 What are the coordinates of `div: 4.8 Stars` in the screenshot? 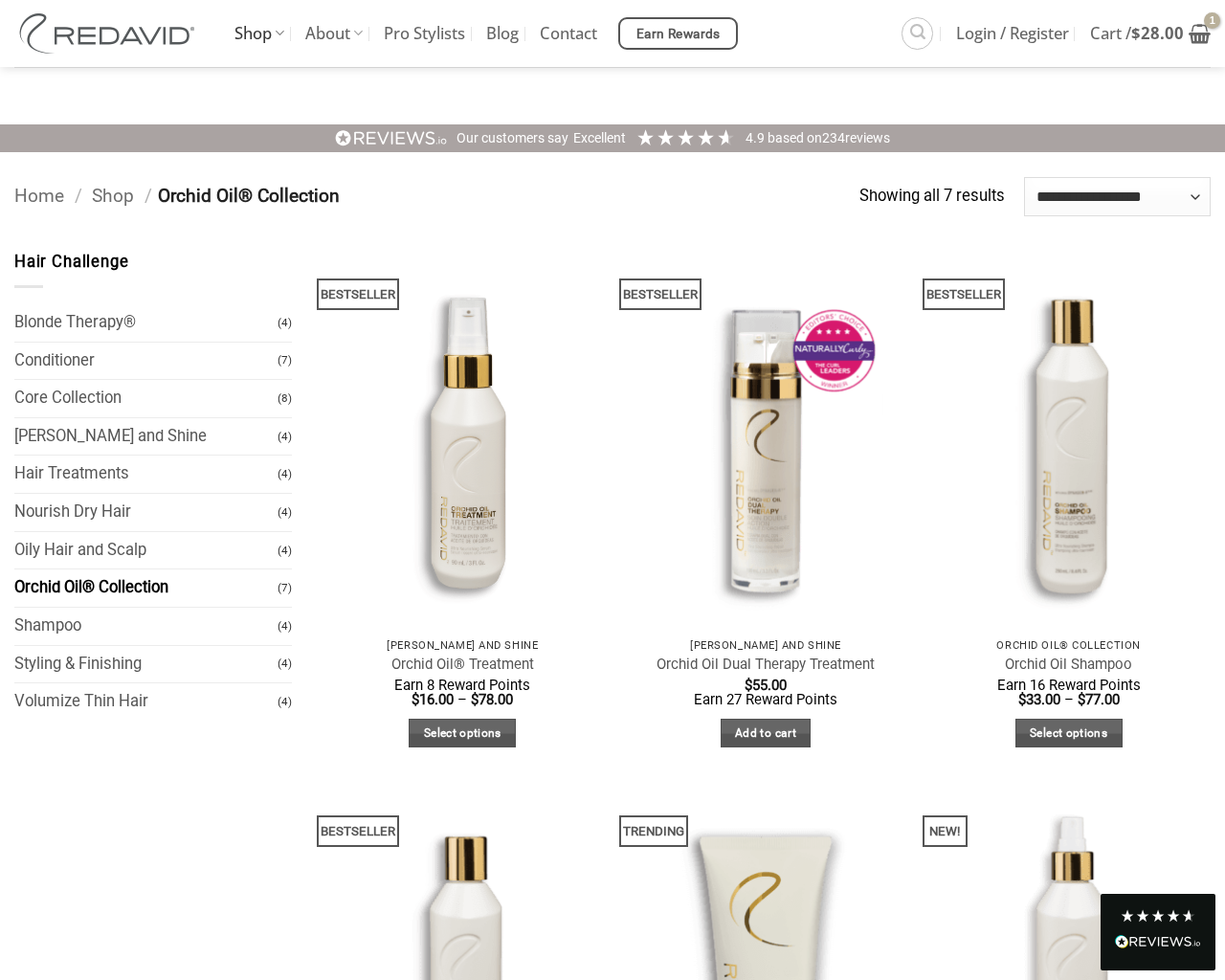 It's located at (1159, 916).